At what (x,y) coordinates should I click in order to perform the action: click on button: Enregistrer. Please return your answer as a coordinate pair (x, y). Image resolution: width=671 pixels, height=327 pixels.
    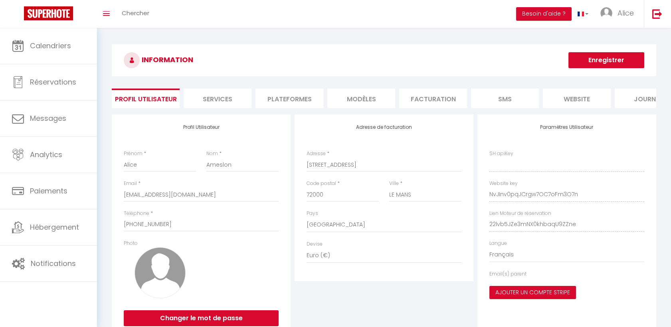
    Looking at the image, I should click on (606, 60).